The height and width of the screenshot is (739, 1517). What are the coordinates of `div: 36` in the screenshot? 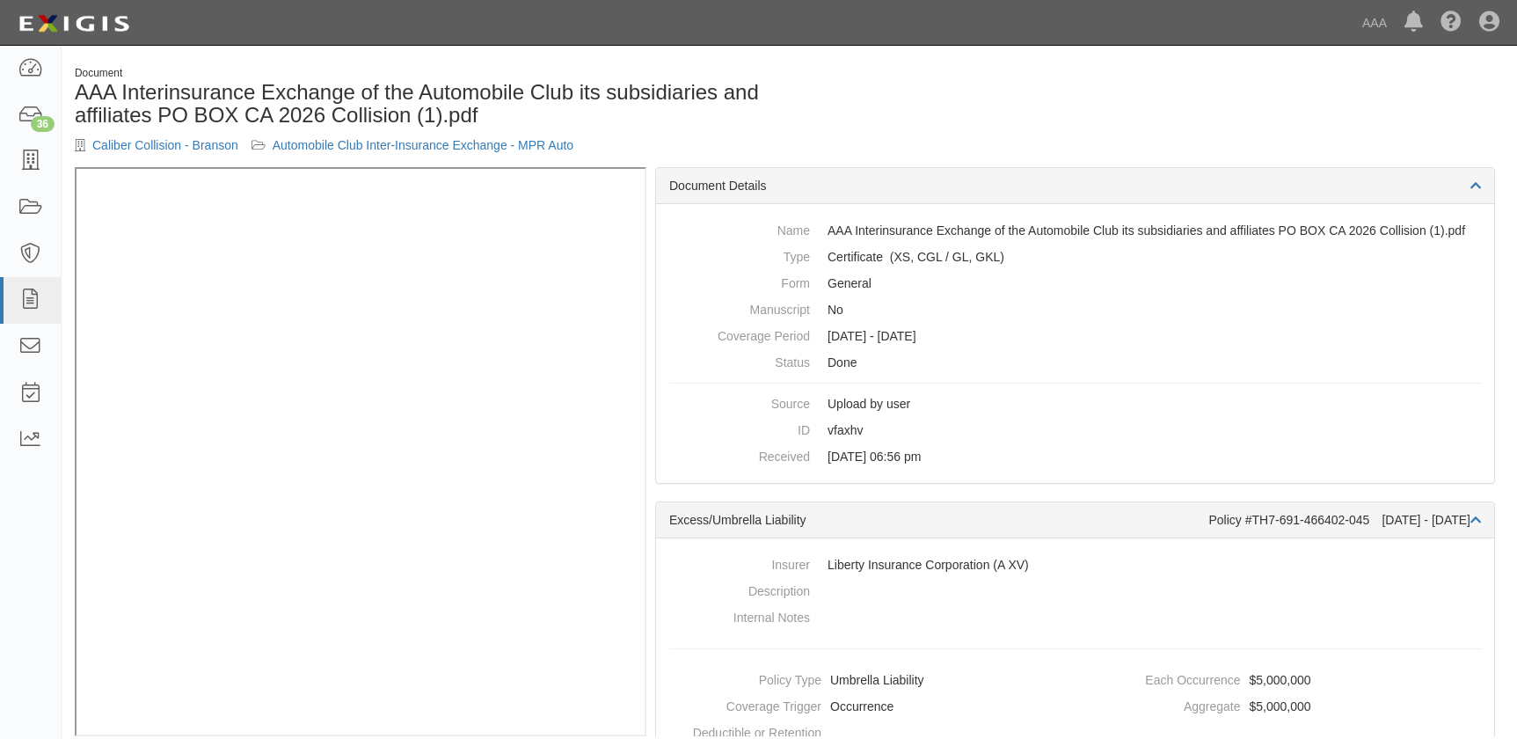 It's located at (42, 124).